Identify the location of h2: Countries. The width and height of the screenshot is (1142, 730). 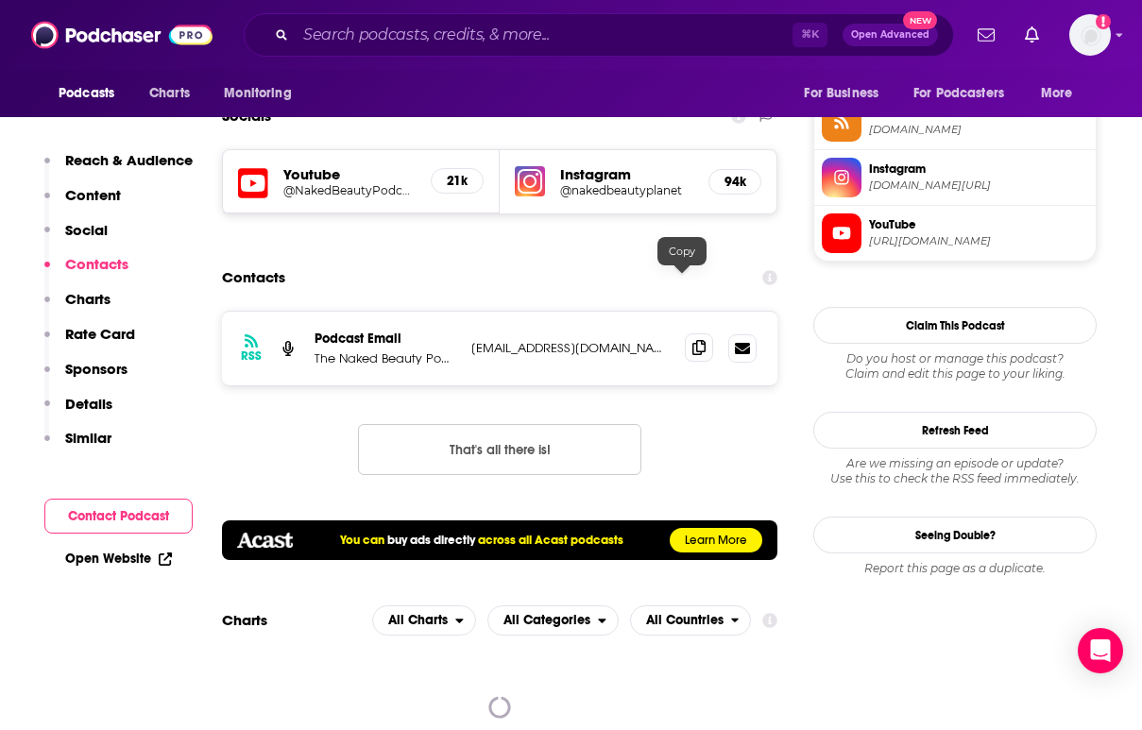
(691, 621).